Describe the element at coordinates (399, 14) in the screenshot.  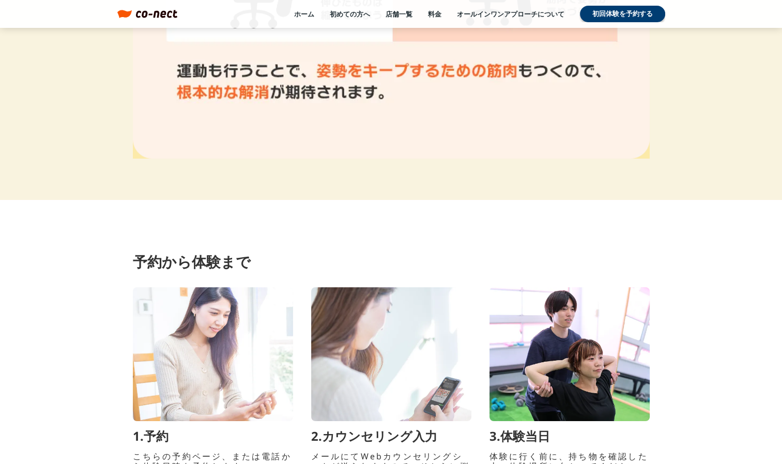
I see `a: 店舗一覧` at that location.